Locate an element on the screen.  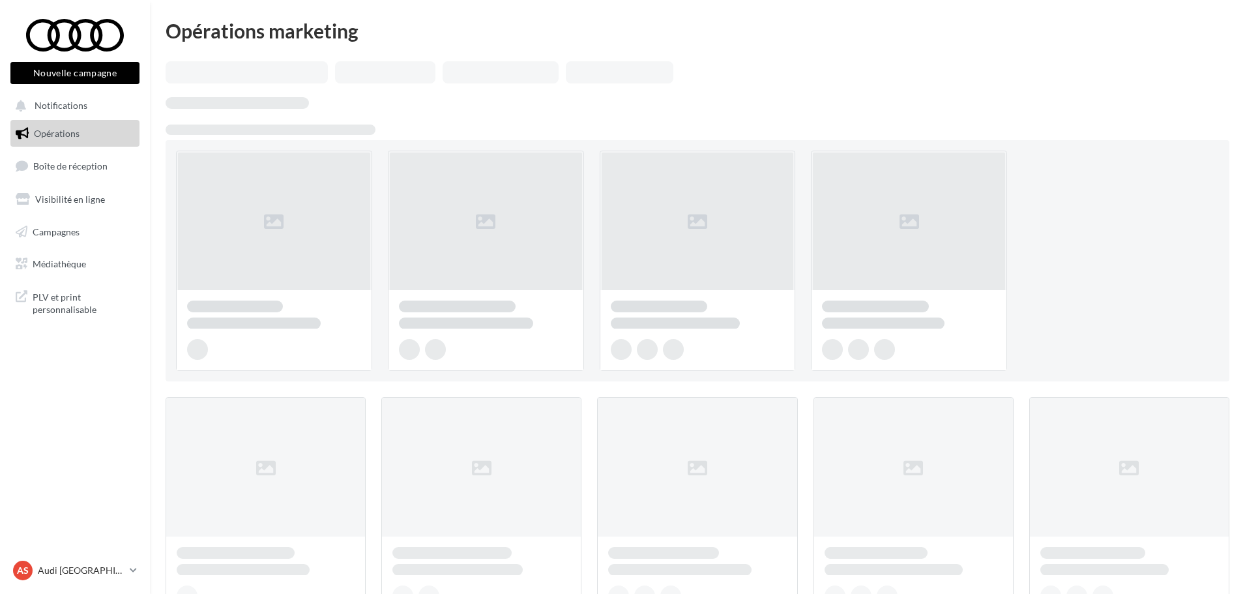
span: PLV et print personnalisable is located at coordinates (83, 302).